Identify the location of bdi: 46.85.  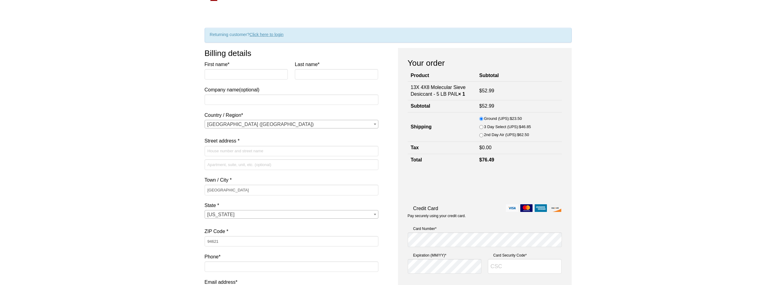
(525, 127).